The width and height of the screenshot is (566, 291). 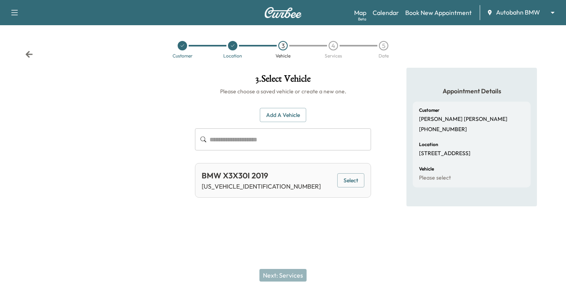 What do you see at coordinates (472, 91) in the screenshot?
I see `h5: Appointment Details` at bounding box center [472, 91].